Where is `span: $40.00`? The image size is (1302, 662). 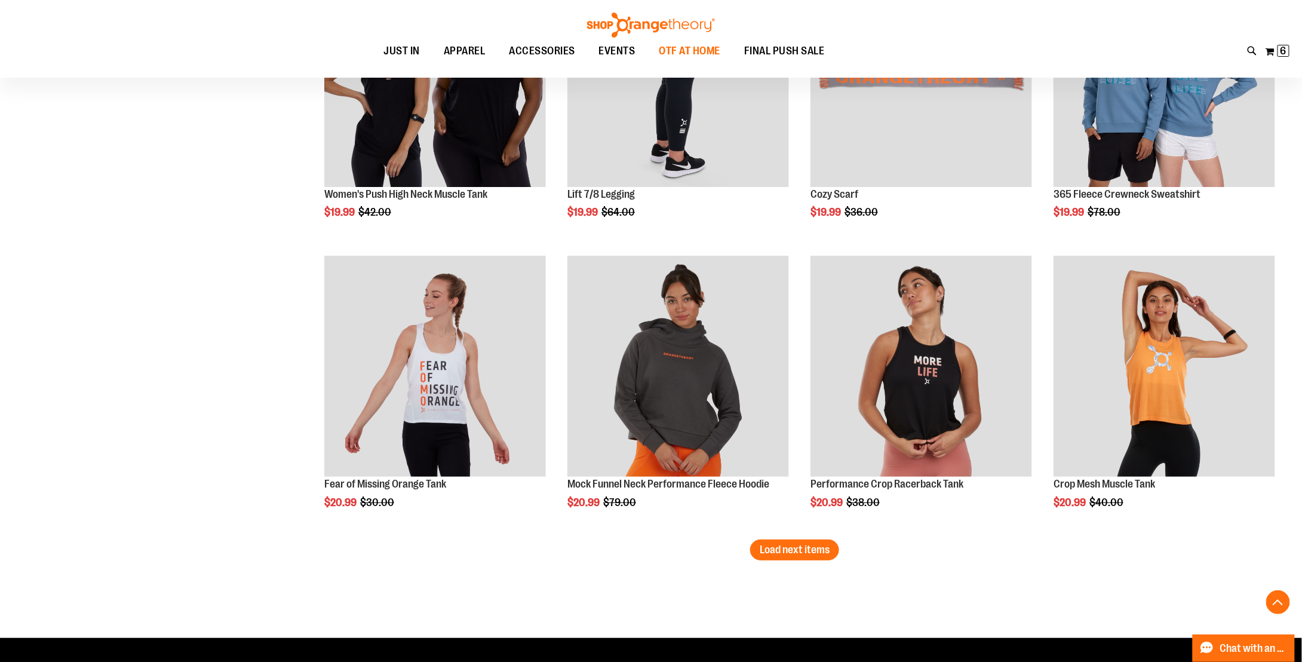
span: $40.00 is located at coordinates (1107, 502).